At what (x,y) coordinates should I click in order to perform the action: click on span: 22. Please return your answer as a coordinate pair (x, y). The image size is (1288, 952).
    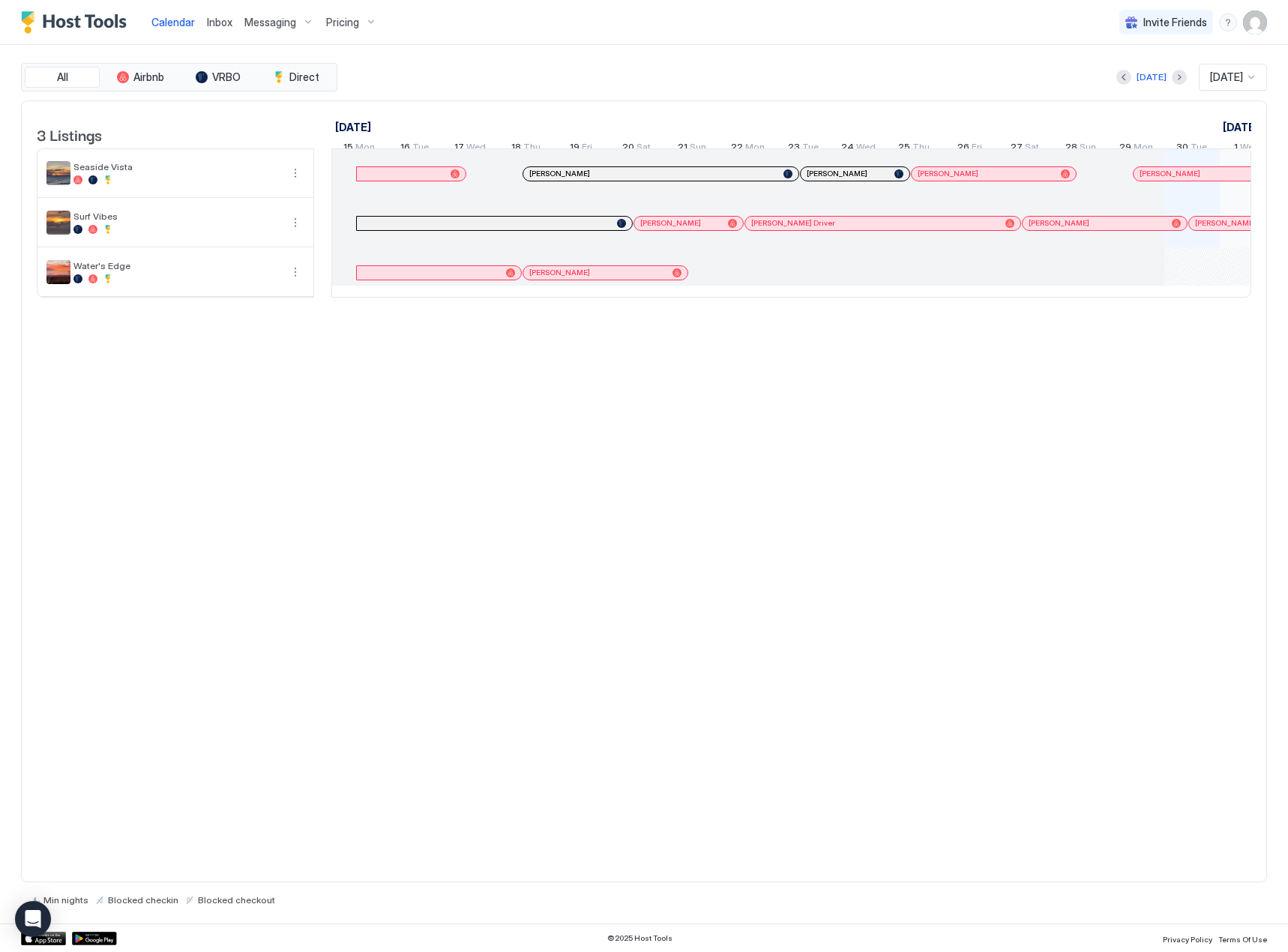
    Looking at the image, I should click on (737, 148).